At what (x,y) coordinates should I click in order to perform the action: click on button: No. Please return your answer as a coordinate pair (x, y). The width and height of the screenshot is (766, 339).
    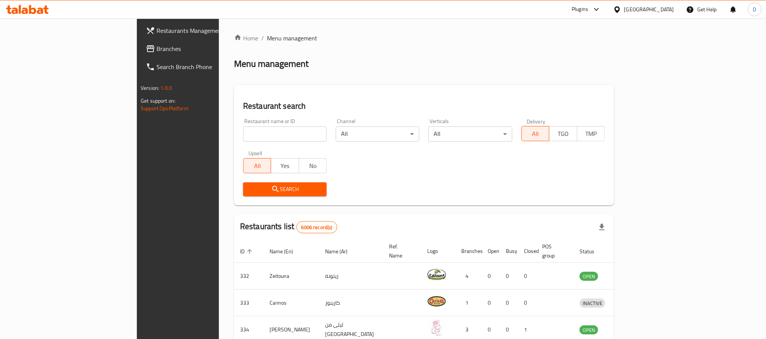
    Looking at the image, I should click on (313, 166).